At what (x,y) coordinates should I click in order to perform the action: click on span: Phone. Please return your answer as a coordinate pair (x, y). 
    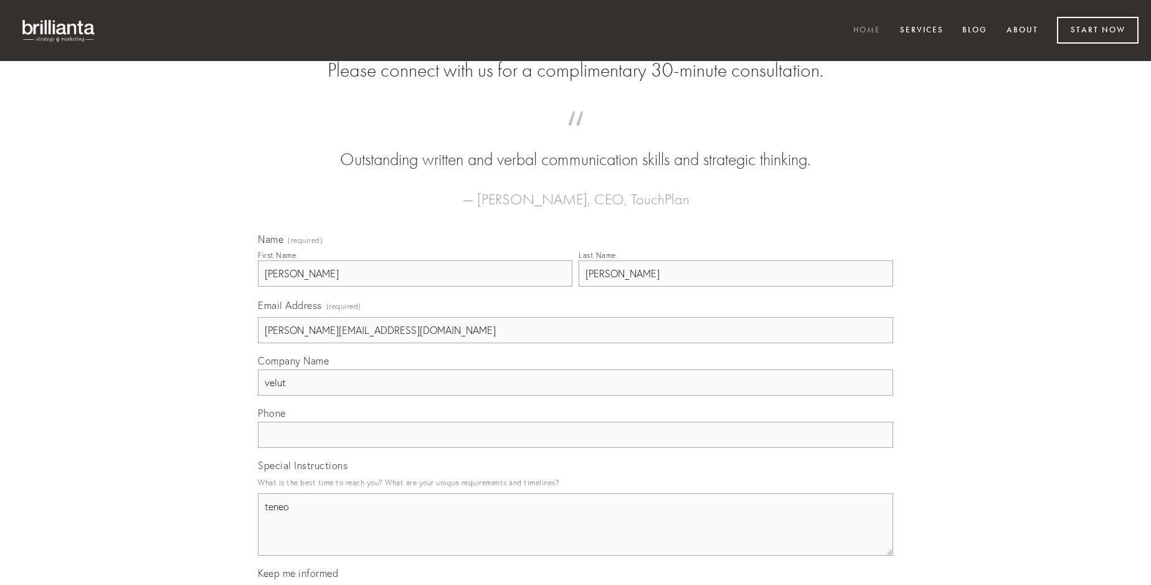
    Looking at the image, I should click on (272, 413).